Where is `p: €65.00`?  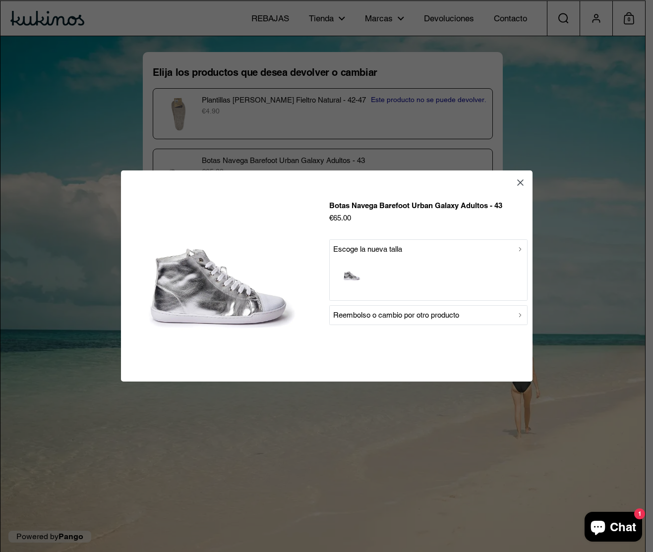
p: €65.00 is located at coordinates (415, 218).